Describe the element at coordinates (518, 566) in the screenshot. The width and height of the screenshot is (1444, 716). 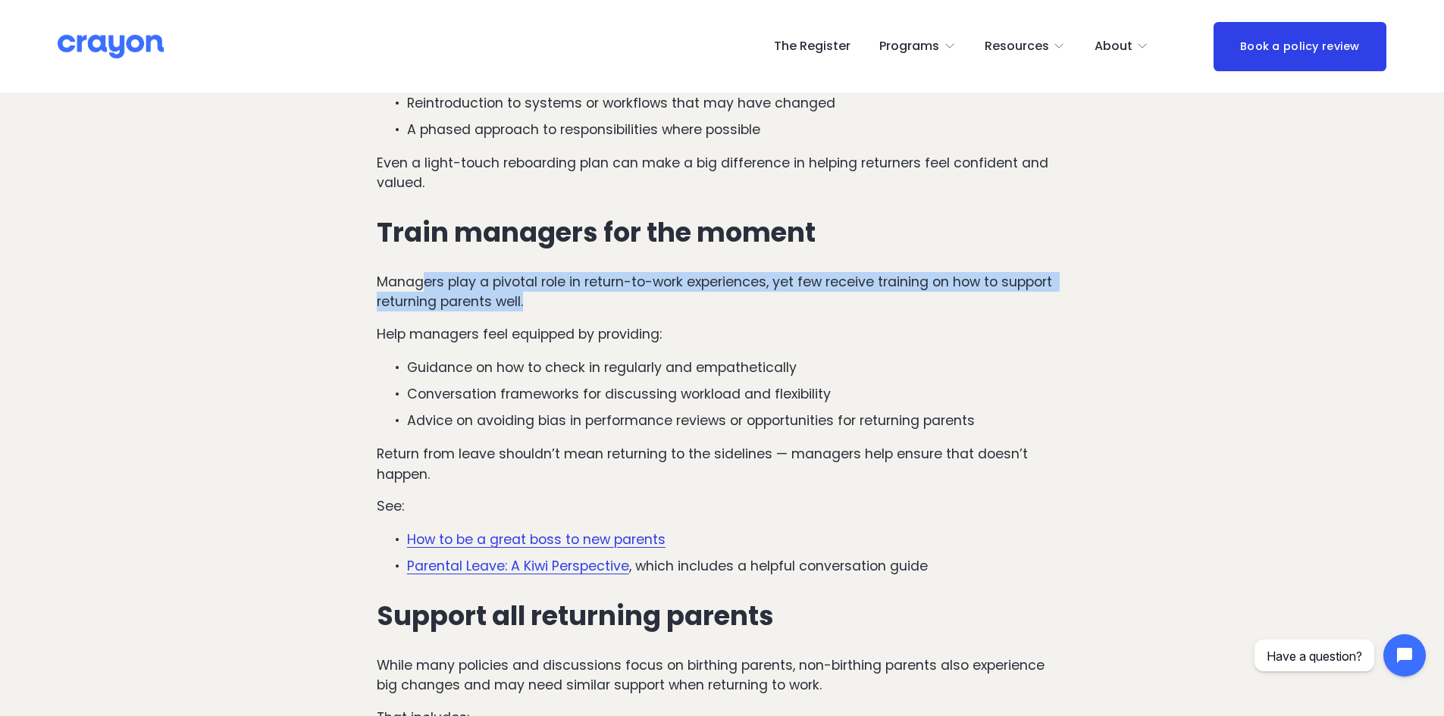
I see `a: Parental Leave: A Kiwi Perspective` at that location.